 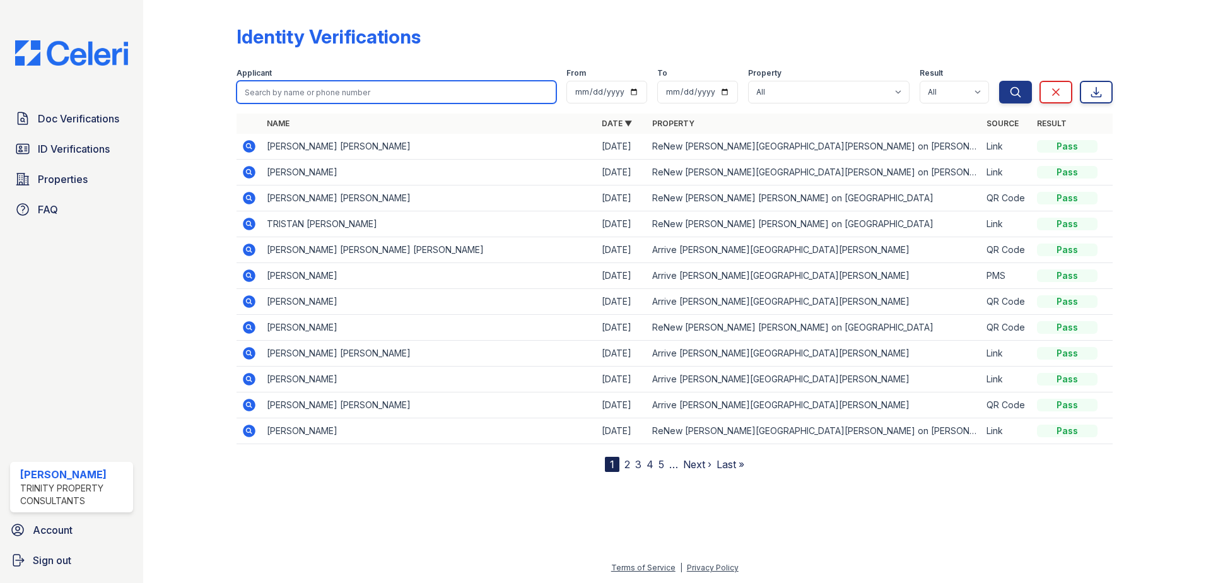 What do you see at coordinates (1002, 123) in the screenshot?
I see `a: Source` at bounding box center [1002, 123].